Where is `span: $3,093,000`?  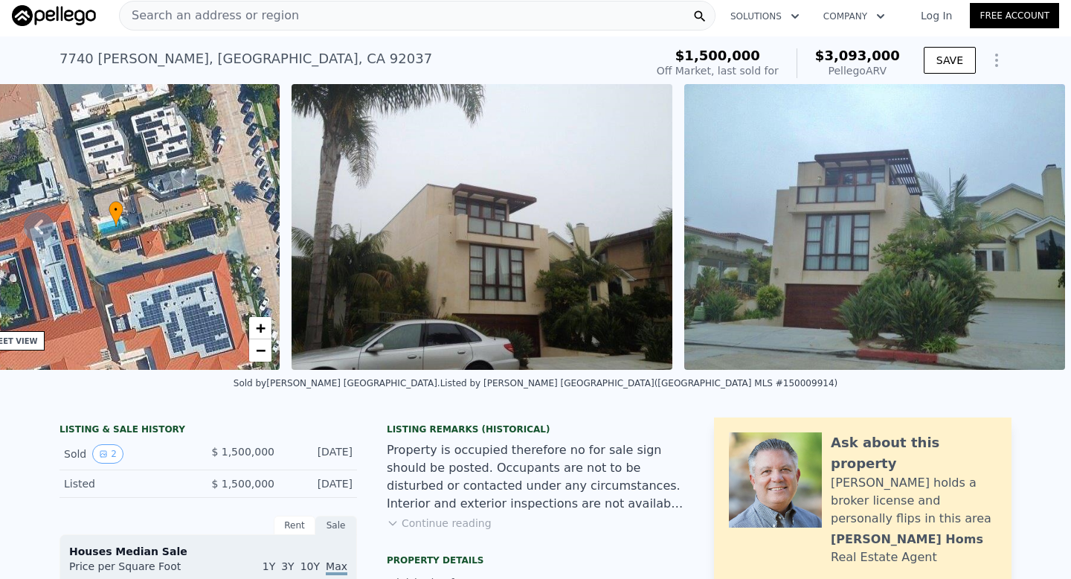 span: $3,093,000 is located at coordinates (858, 55).